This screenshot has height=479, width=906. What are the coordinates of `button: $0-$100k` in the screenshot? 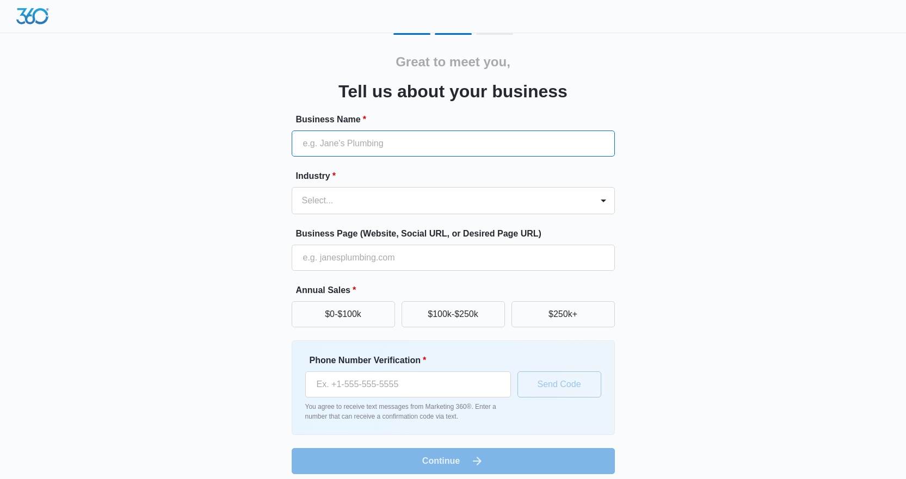 It's located at (343, 314).